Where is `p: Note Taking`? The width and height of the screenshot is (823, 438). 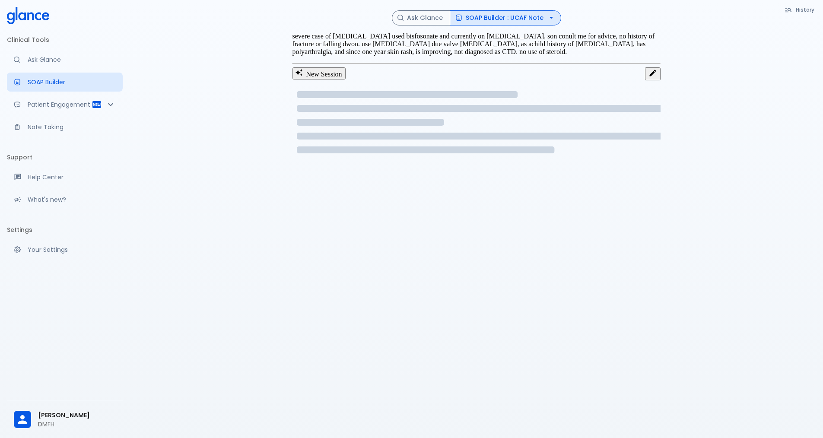
p: Note Taking is located at coordinates (72, 127).